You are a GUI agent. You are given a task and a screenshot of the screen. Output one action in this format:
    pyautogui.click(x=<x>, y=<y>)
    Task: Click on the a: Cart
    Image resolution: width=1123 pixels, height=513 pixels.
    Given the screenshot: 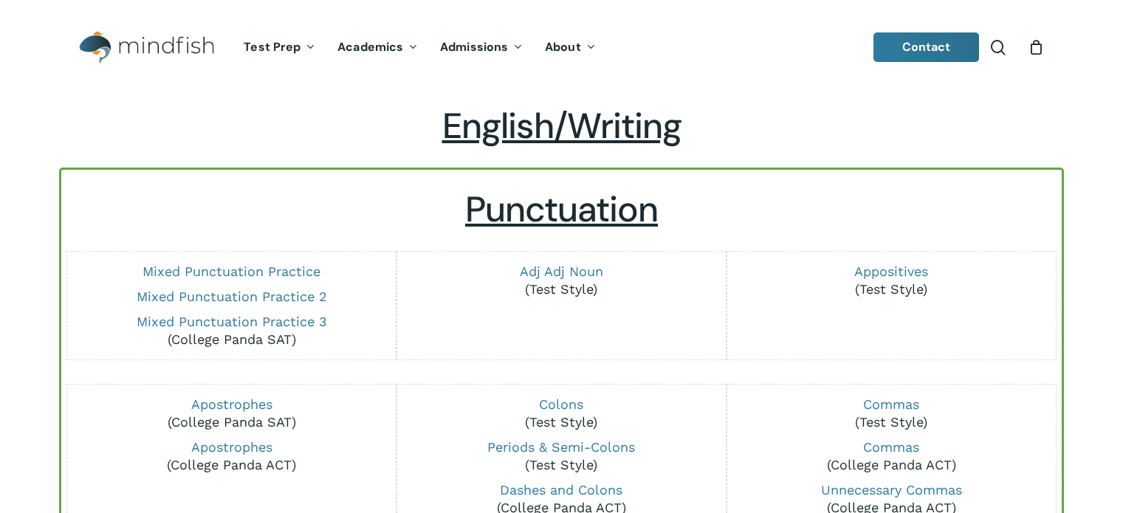 What is the action you would take?
    pyautogui.click(x=1036, y=47)
    